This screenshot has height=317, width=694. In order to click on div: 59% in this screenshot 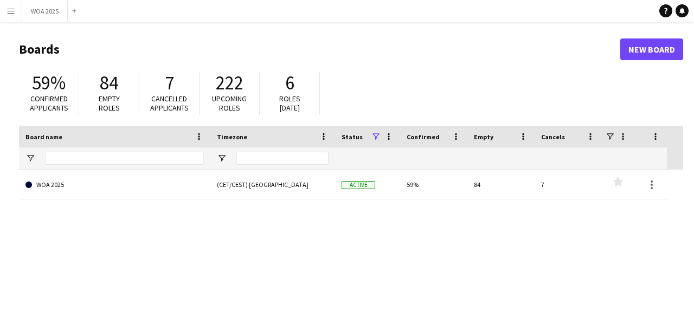, I will do `click(434, 184)`.